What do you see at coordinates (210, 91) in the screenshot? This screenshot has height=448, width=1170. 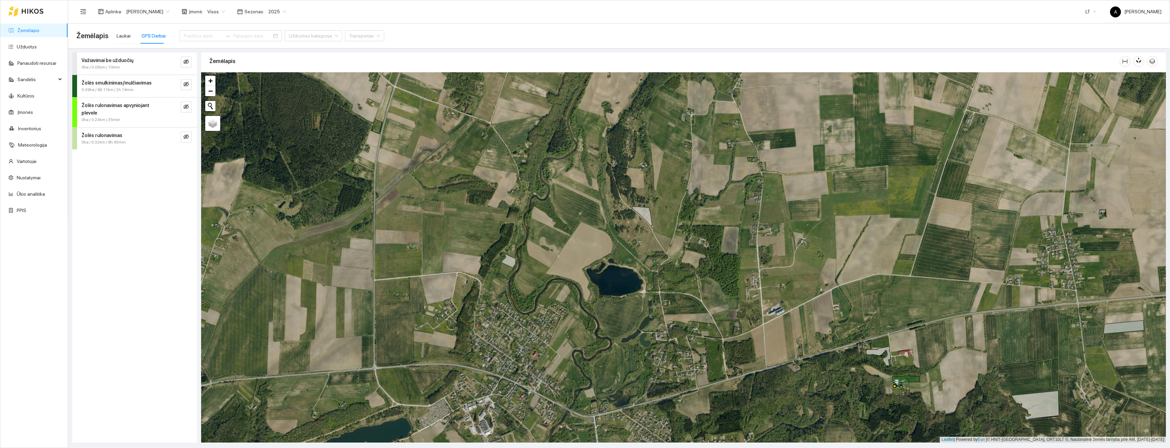 I see `a: Zoom out` at bounding box center [210, 91].